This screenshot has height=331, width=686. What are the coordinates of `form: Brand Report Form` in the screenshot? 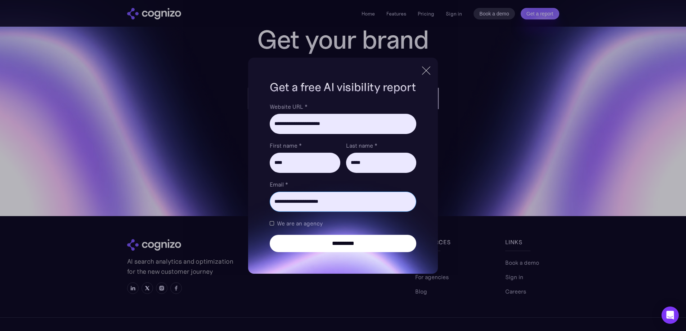 It's located at (343, 177).